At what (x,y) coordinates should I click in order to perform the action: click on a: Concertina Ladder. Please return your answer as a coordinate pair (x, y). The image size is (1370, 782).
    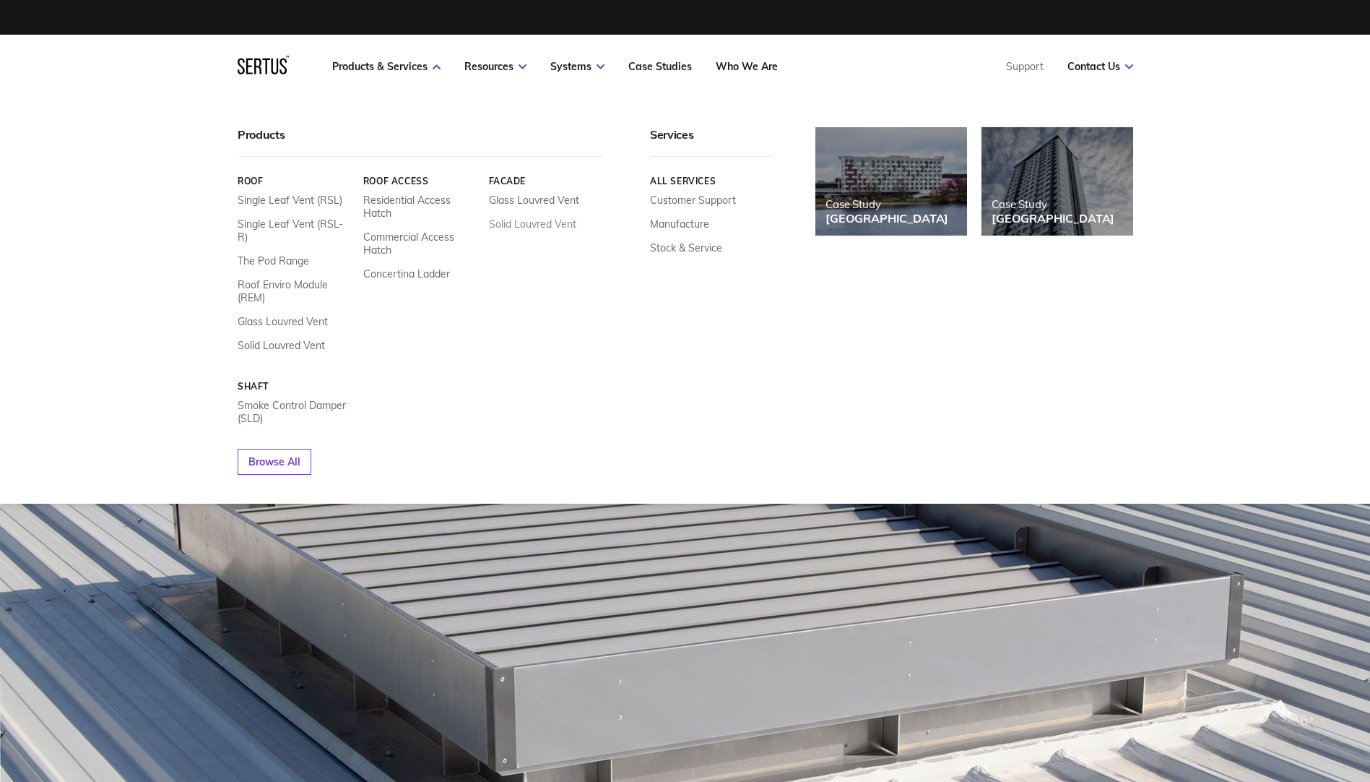
    Looking at the image, I should click on (406, 274).